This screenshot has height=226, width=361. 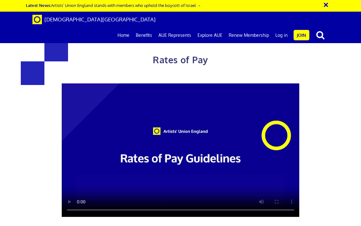 What do you see at coordinates (180, 60) in the screenshot?
I see `span: Rates of Pay` at bounding box center [180, 60].